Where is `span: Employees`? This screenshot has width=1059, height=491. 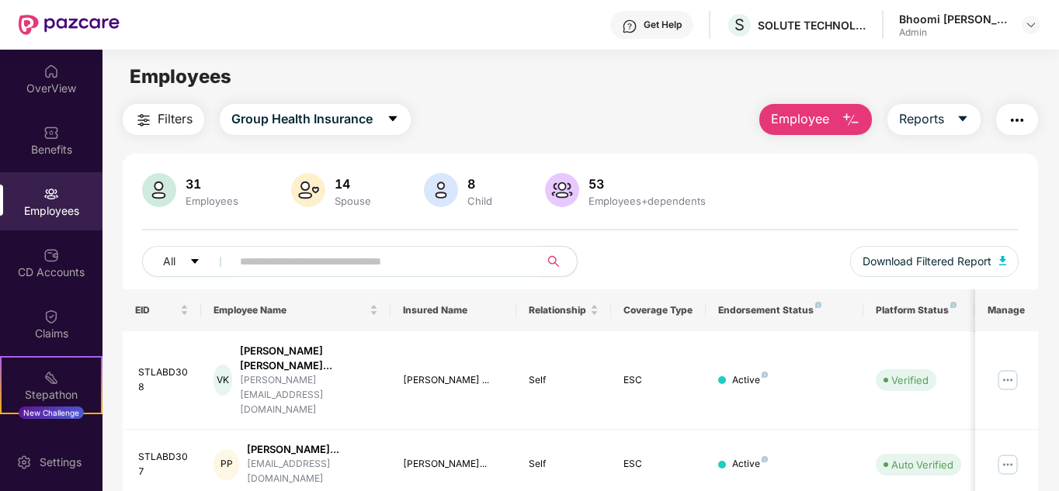 span: Employees is located at coordinates (180, 76).